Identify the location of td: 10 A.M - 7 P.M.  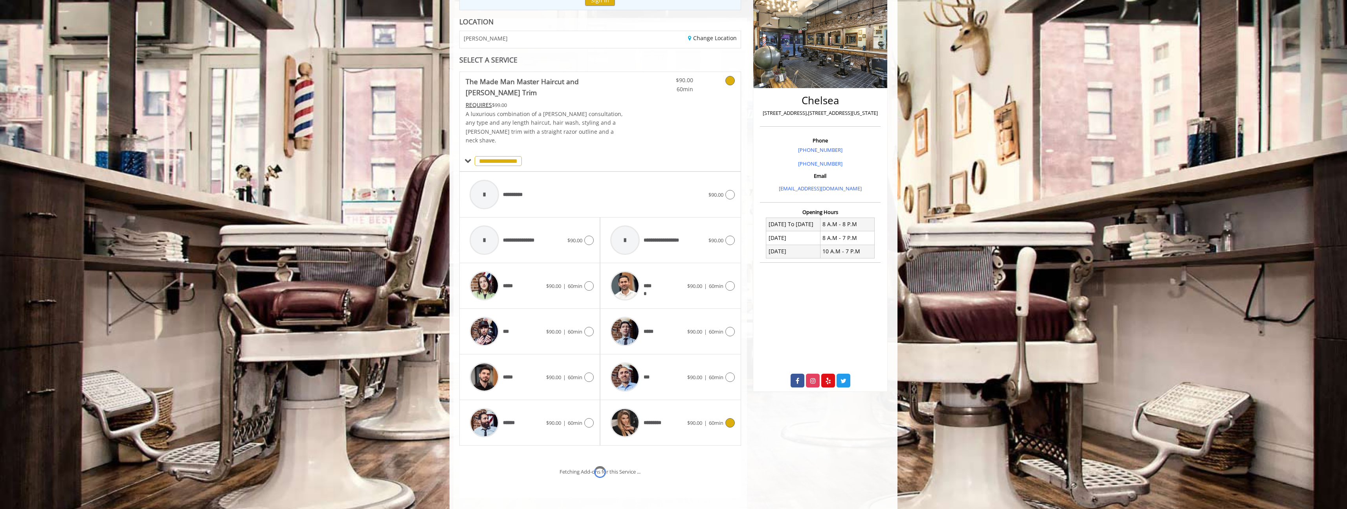
(847, 251).